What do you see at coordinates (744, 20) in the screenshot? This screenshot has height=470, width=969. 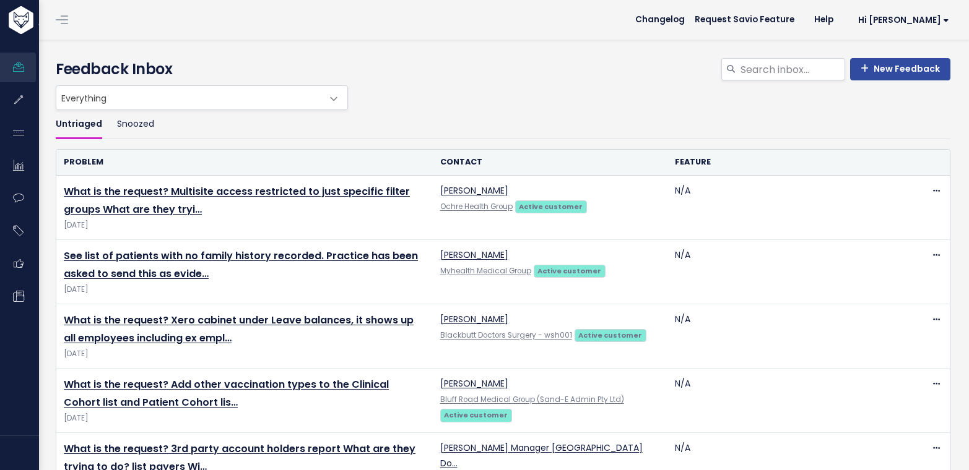 I see `a: Request Savio Feature` at bounding box center [744, 20].